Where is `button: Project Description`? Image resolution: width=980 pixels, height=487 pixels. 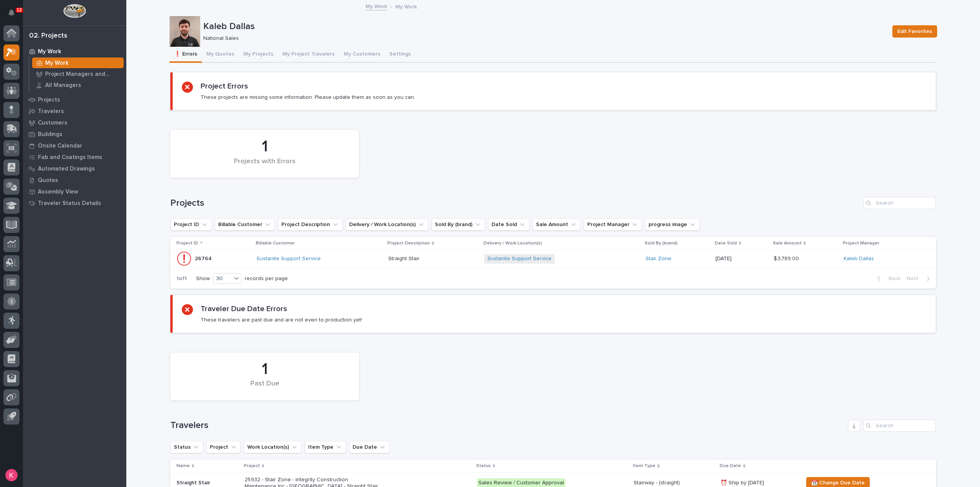 button: Project Description is located at coordinates (310, 224).